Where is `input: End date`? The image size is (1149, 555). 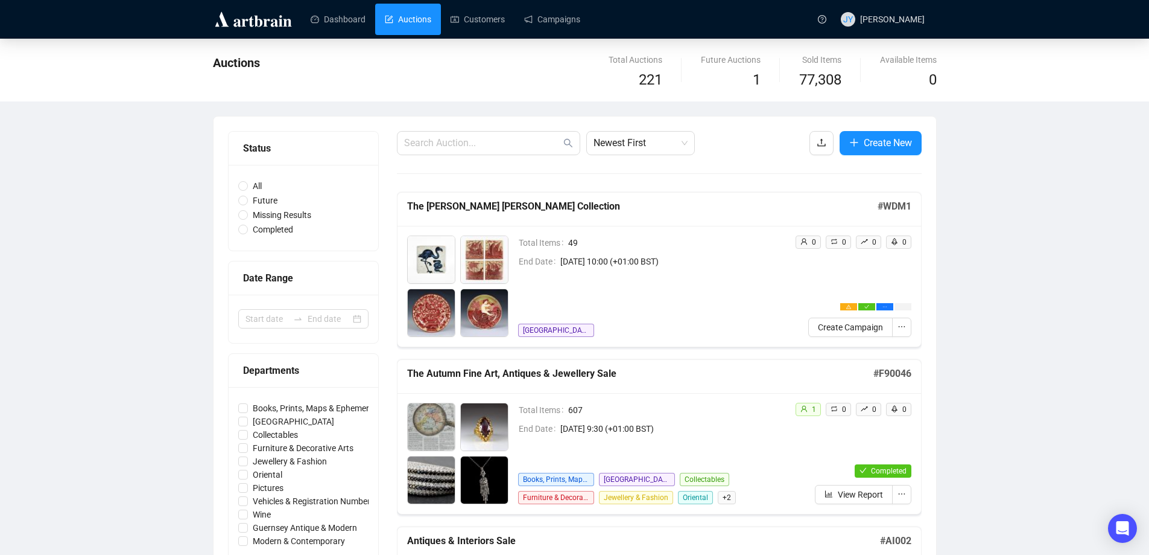
input: End date is located at coordinates (329, 319).